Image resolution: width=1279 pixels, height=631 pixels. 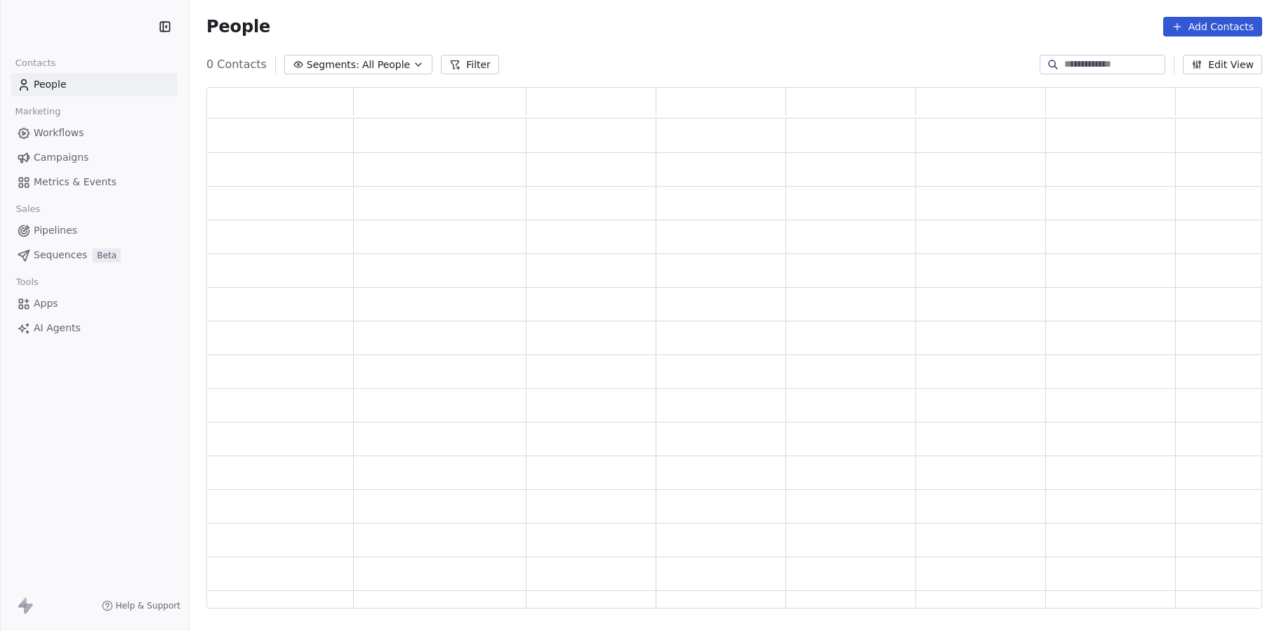 I want to click on a: People, so click(x=94, y=84).